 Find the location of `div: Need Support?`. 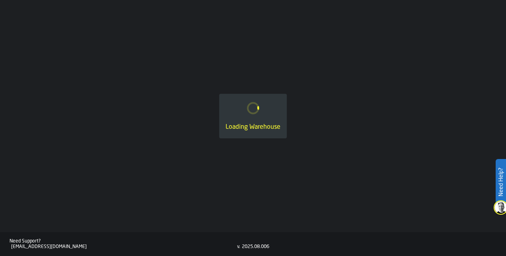

div: Need Support? is located at coordinates (123, 242).